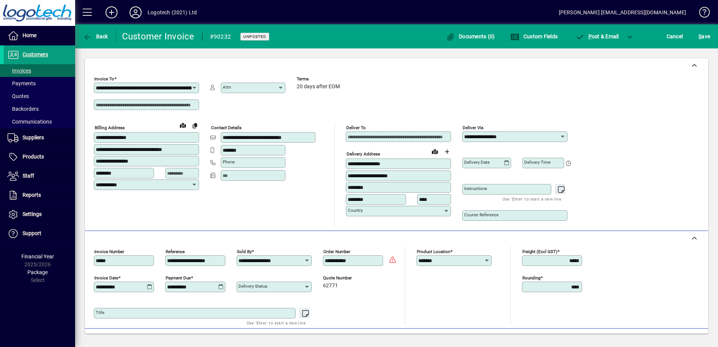 The height and width of the screenshot is (347, 718). What do you see at coordinates (104, 79) in the screenshot?
I see `mat-label: Invoice To` at bounding box center [104, 79].